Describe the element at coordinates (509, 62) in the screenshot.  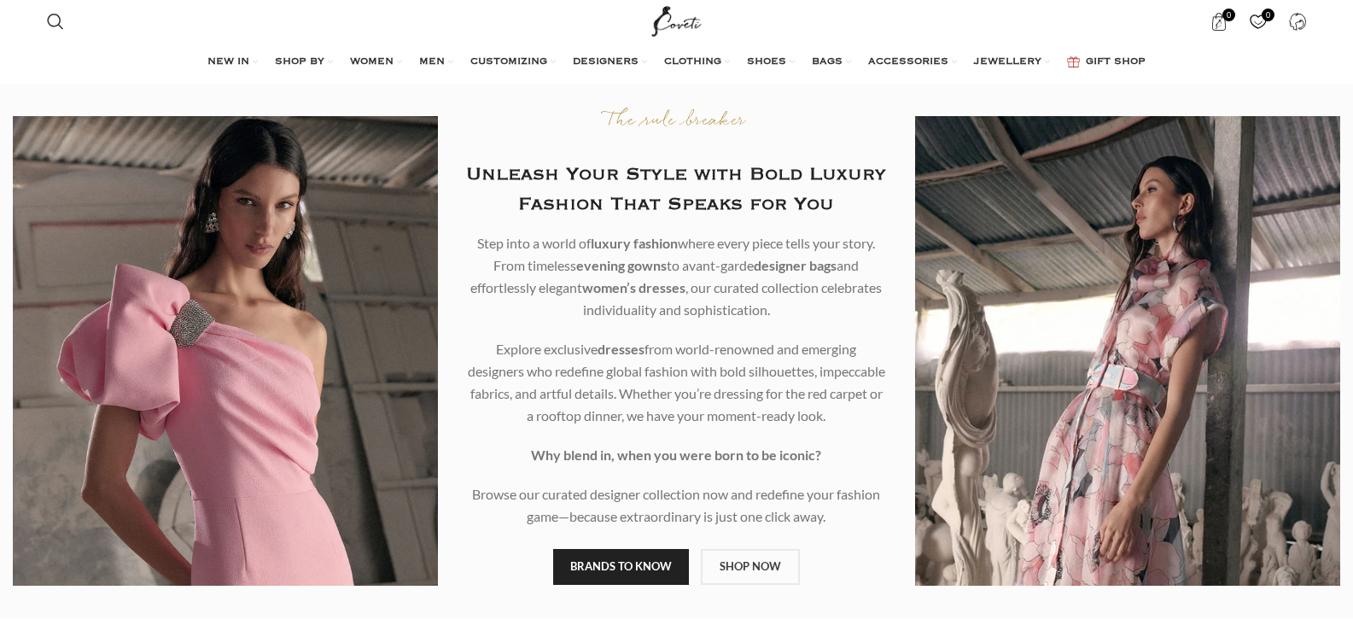
I see `span: CUSTOMIZING` at that location.